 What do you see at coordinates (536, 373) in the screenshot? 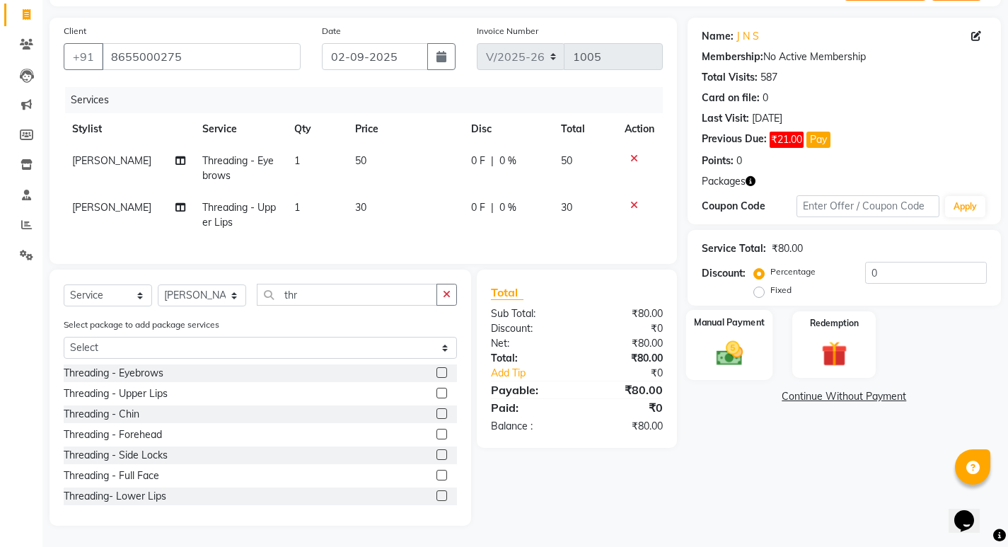
I see `a: Add Tip` at bounding box center [536, 373].